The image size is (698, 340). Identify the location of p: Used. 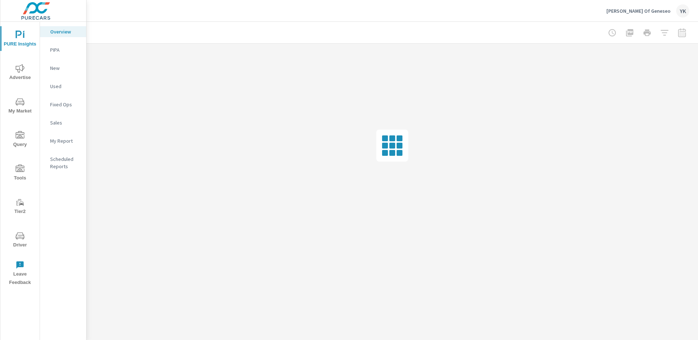
(65, 86).